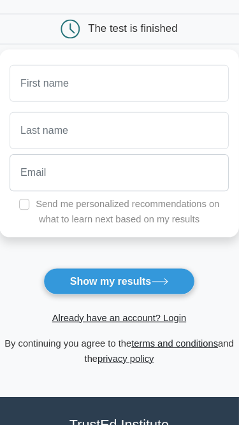 The width and height of the screenshot is (239, 425). I want to click on a: Already have an account? Login, so click(120, 318).